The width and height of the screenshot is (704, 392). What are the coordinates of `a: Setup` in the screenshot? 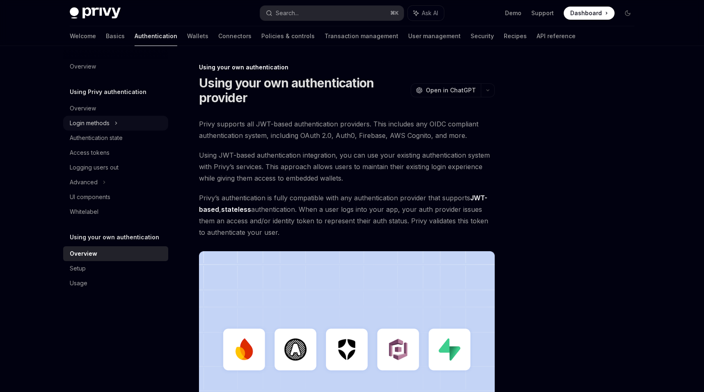 It's located at (116, 268).